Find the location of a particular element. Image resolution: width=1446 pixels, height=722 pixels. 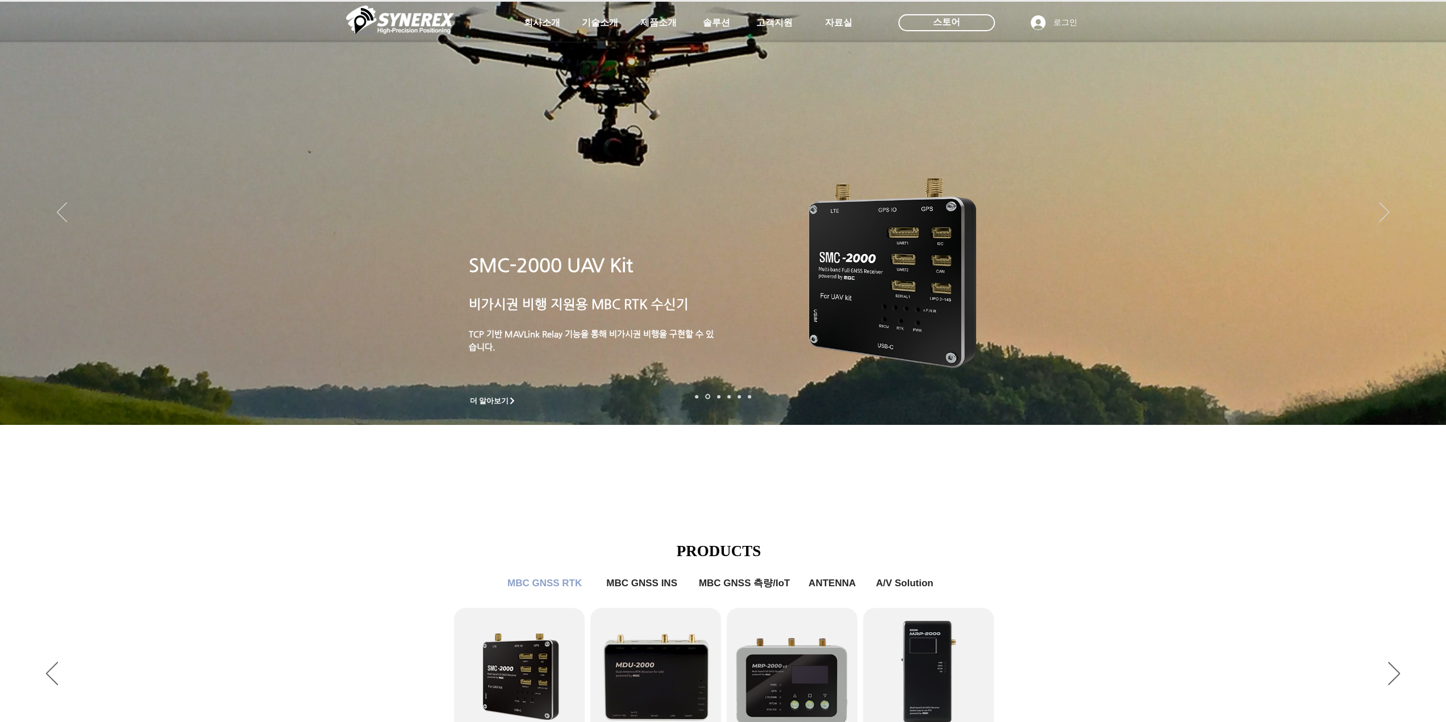

span: PRODUCTS is located at coordinates (719, 551).